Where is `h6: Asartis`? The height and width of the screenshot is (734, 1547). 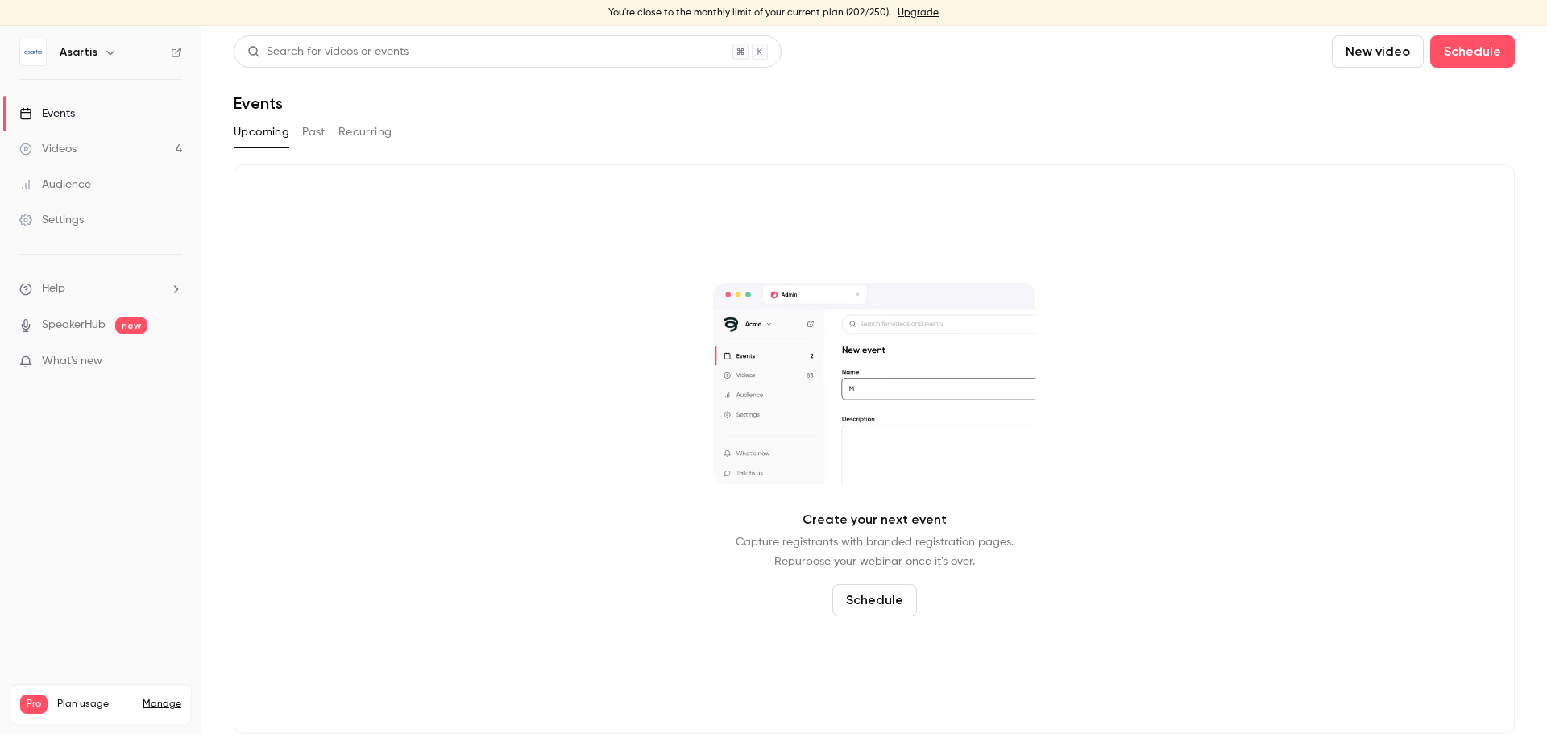
h6: Asartis is located at coordinates (78, 52).